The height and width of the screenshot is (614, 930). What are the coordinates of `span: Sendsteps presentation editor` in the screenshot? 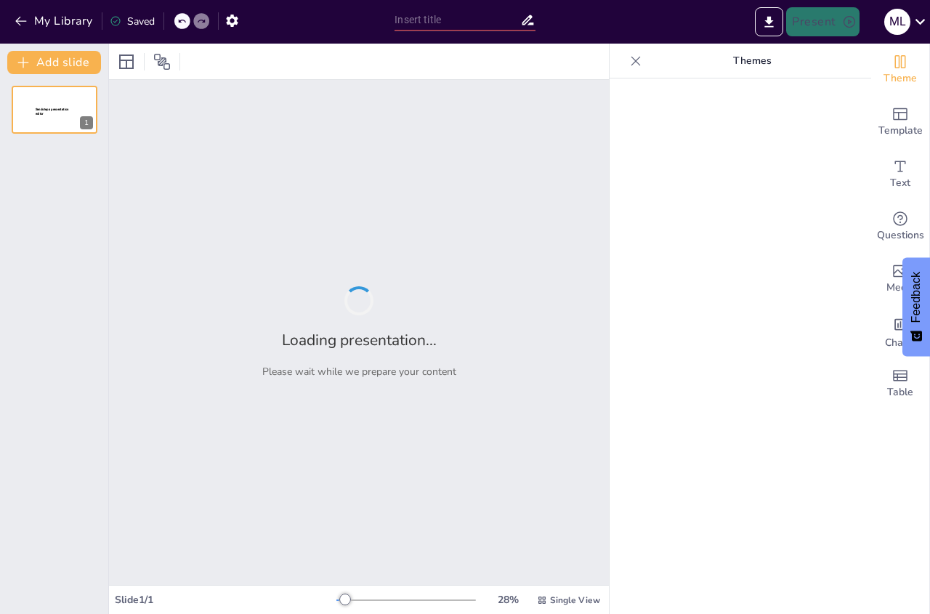 It's located at (52, 111).